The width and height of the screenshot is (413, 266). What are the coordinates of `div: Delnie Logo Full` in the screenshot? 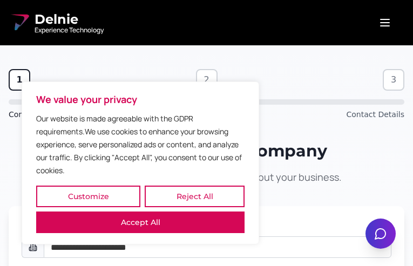 It's located at (56, 23).